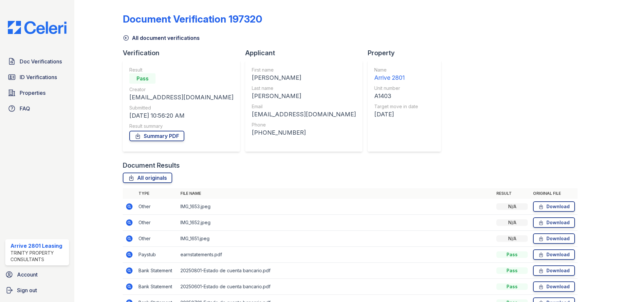 The image size is (626, 302). I want to click on div: Property, so click(407, 53).